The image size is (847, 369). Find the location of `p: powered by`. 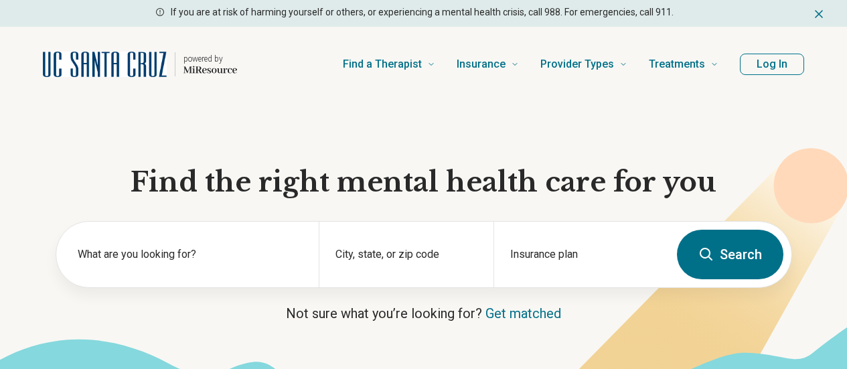

p: powered by is located at coordinates (210, 59).